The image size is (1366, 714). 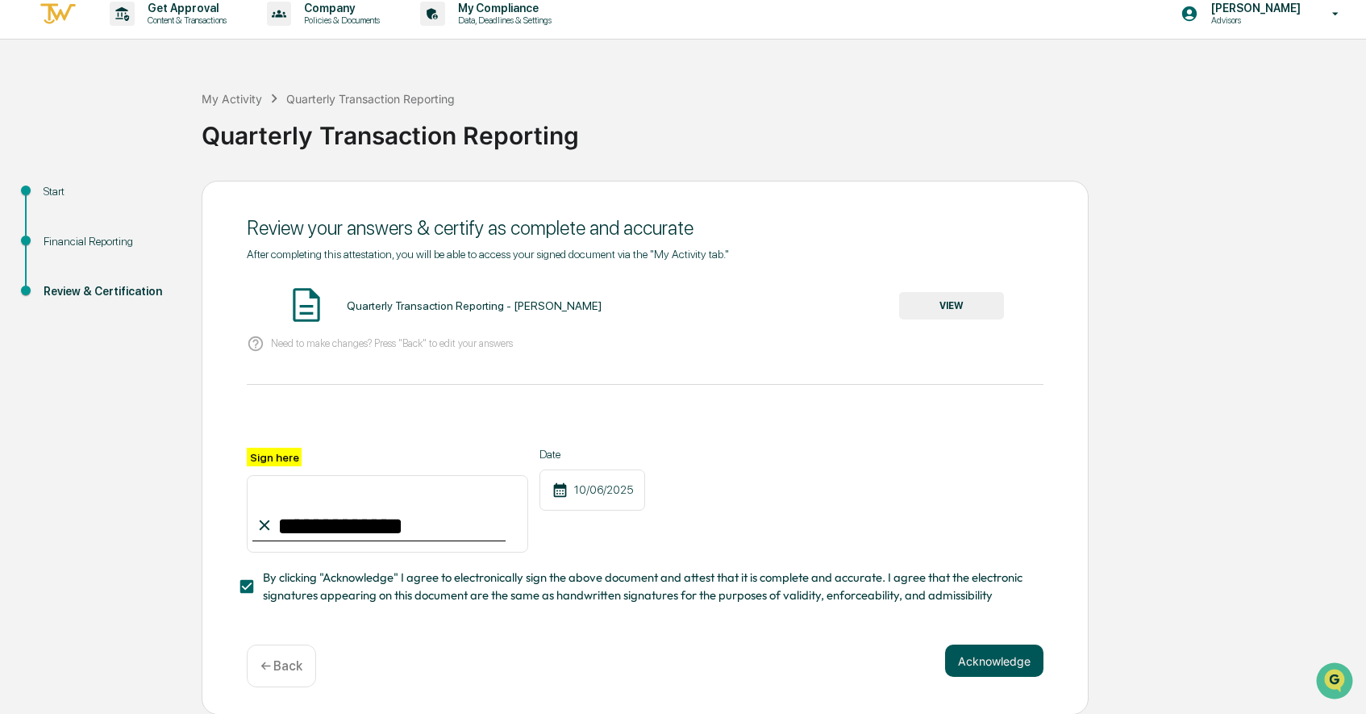 I want to click on p: My Compliance, so click(x=502, y=8).